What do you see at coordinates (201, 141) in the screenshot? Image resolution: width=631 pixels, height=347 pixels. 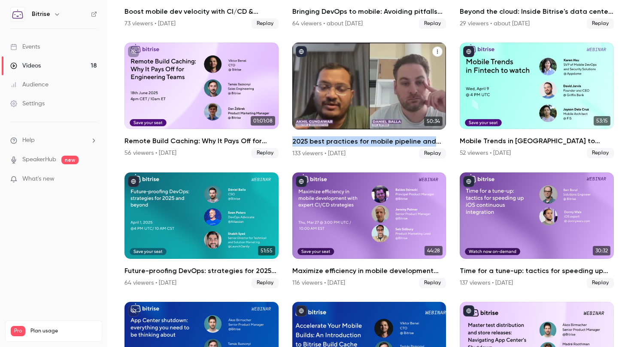 I see `h2: Remote Build Caching: Why It Pays Off for Engineering Teams` at bounding box center [201, 141].